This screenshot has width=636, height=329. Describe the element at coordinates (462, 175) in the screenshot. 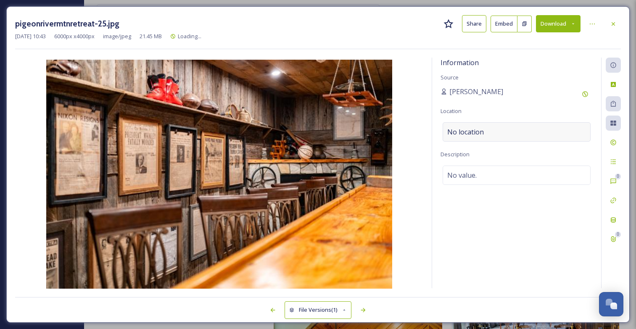

I see `span: No value.` at that location.